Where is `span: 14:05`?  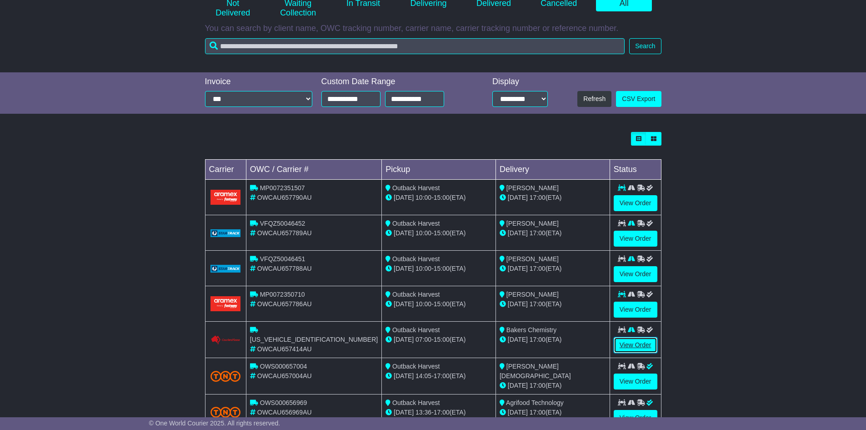
span: 14:05 is located at coordinates (423, 376).